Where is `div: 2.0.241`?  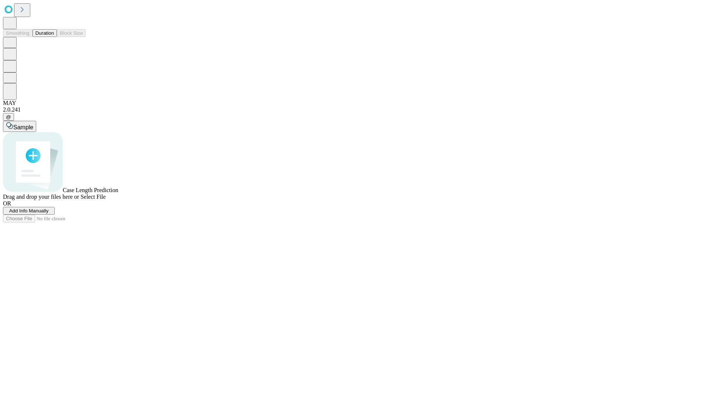 div: 2.0.241 is located at coordinates (354, 110).